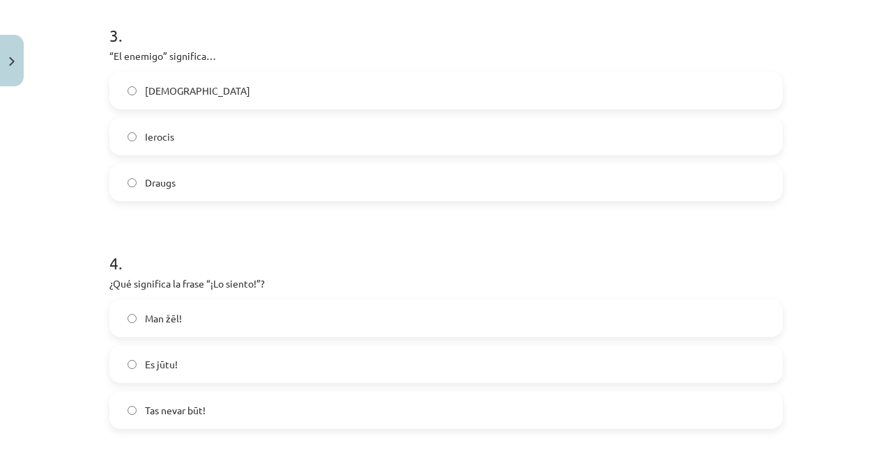  What do you see at coordinates (163, 318) in the screenshot?
I see `span: Man žēl!` at bounding box center [163, 318].